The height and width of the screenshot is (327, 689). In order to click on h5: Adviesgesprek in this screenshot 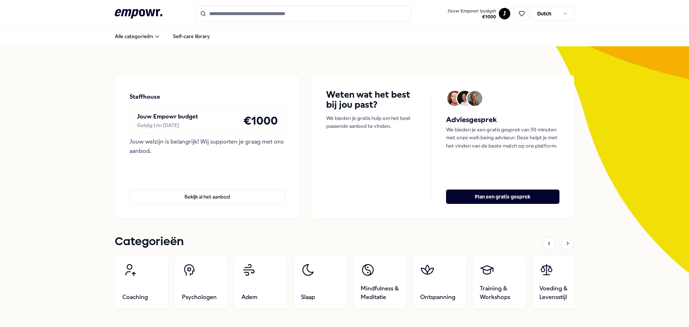, I will do `click(503, 120)`.